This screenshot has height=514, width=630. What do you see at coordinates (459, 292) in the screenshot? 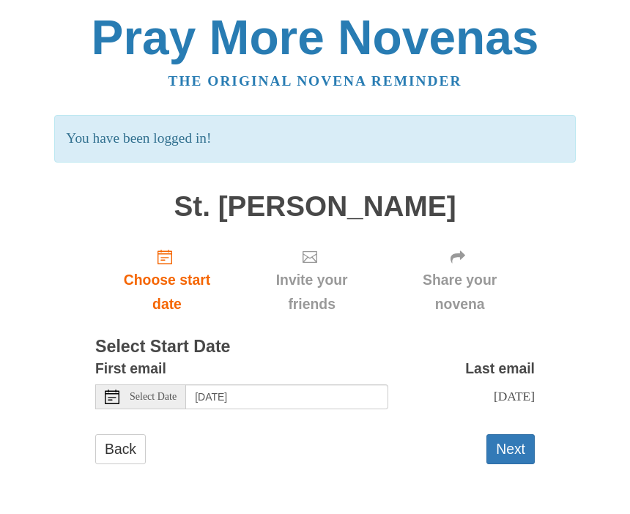
I see `span: Share your novena` at bounding box center [459, 292].